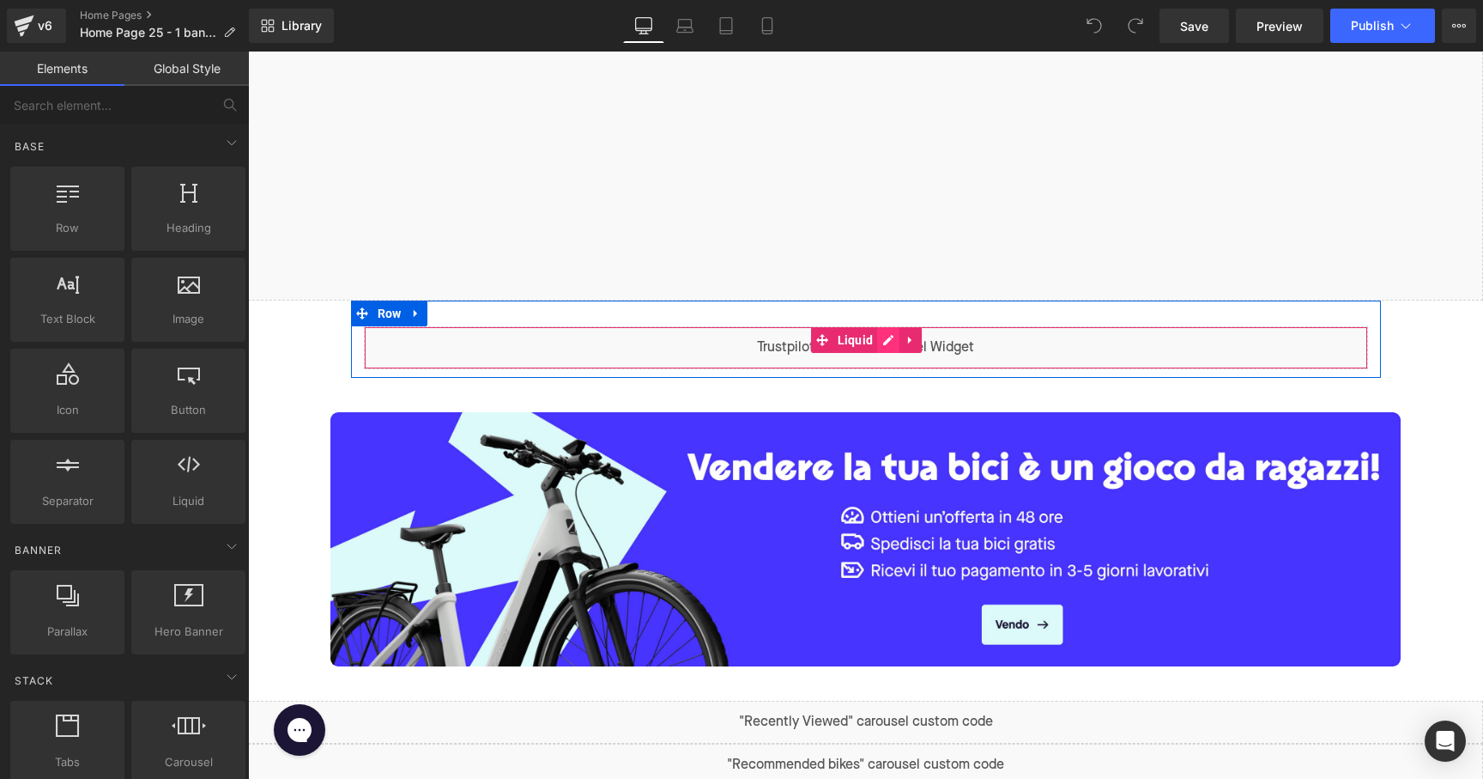 This screenshot has width=1483, height=779. What do you see at coordinates (1383, 26) in the screenshot?
I see `button: Publish` at bounding box center [1383, 26].